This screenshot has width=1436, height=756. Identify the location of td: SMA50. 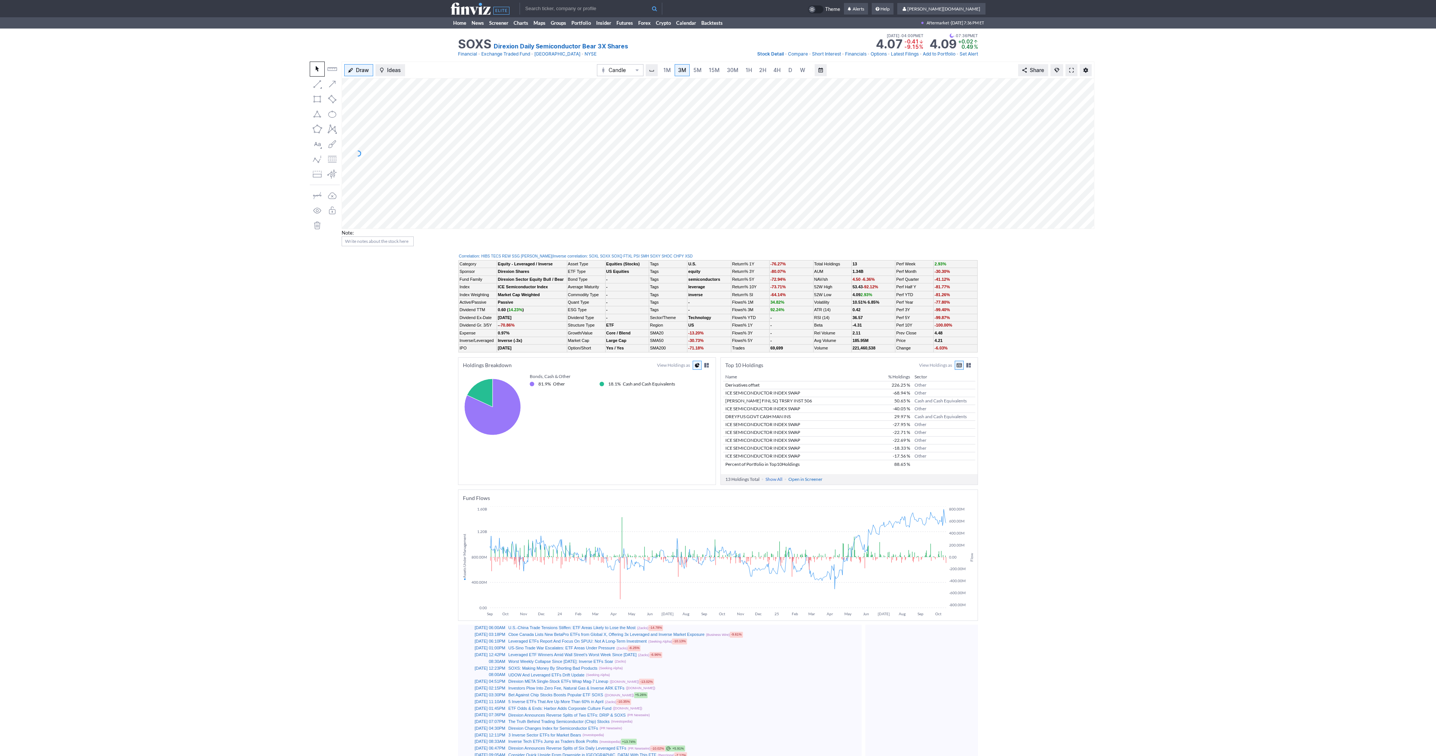
(668, 340).